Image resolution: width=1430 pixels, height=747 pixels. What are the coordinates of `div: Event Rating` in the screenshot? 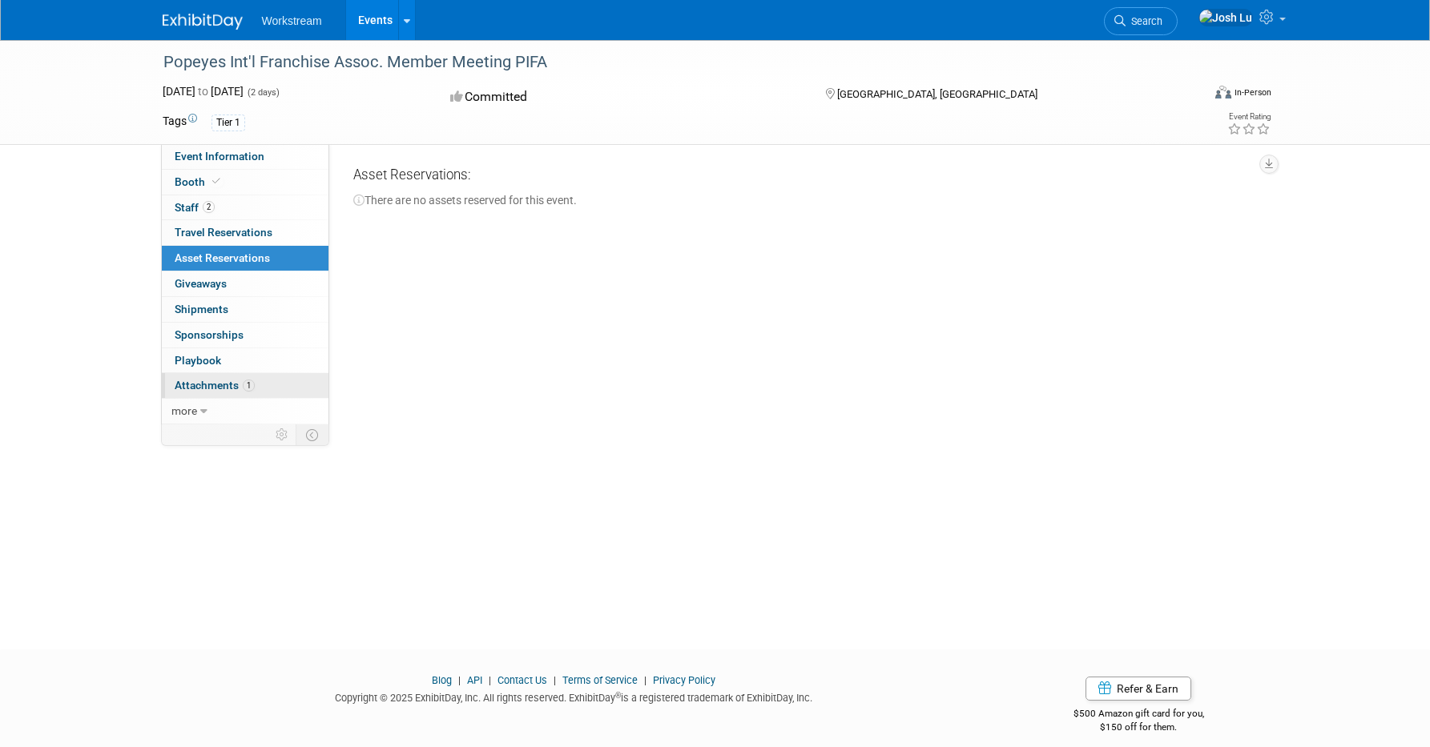 It's located at (1249, 117).